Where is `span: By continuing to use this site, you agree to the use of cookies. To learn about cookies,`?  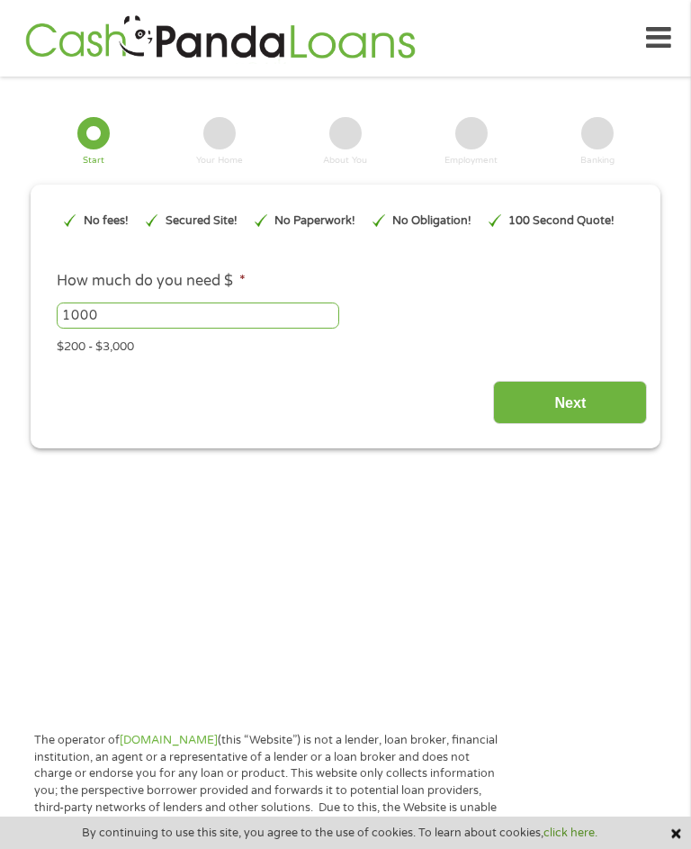 span: By continuing to use this site, you agree to the use of cookies. To learn about cookies, is located at coordinates (339, 832).